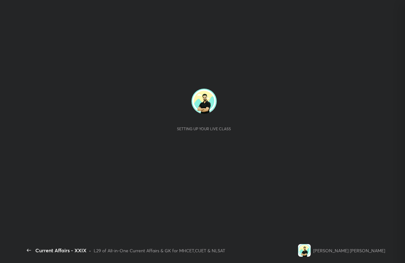  I want to click on div: Setting up your live class, so click(204, 129).